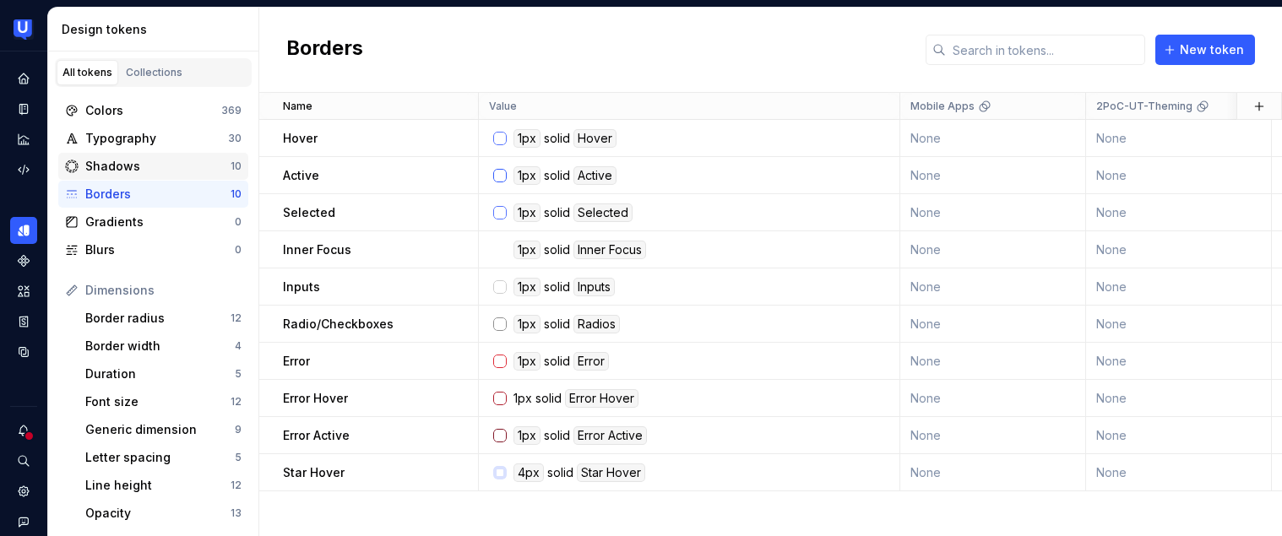 This screenshot has width=1282, height=536. What do you see at coordinates (610, 250) in the screenshot?
I see `div: Inner Focus` at bounding box center [610, 250].